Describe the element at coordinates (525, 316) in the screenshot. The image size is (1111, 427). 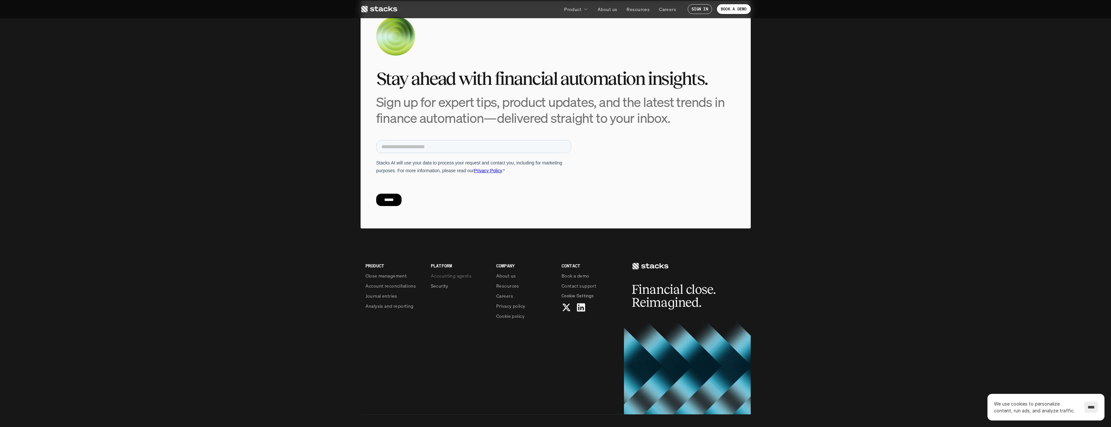
I see `a: Cookie policy` at that location.